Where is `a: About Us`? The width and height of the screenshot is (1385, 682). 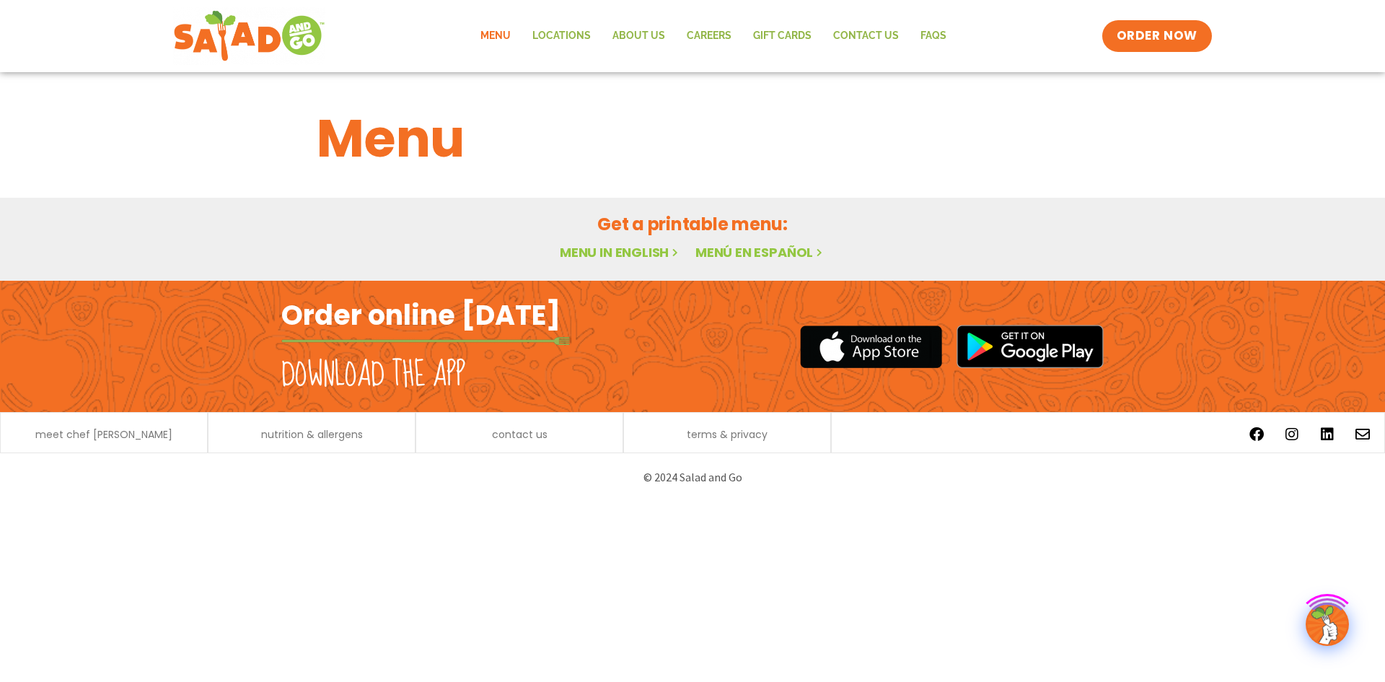
a: About Us is located at coordinates (638, 36).